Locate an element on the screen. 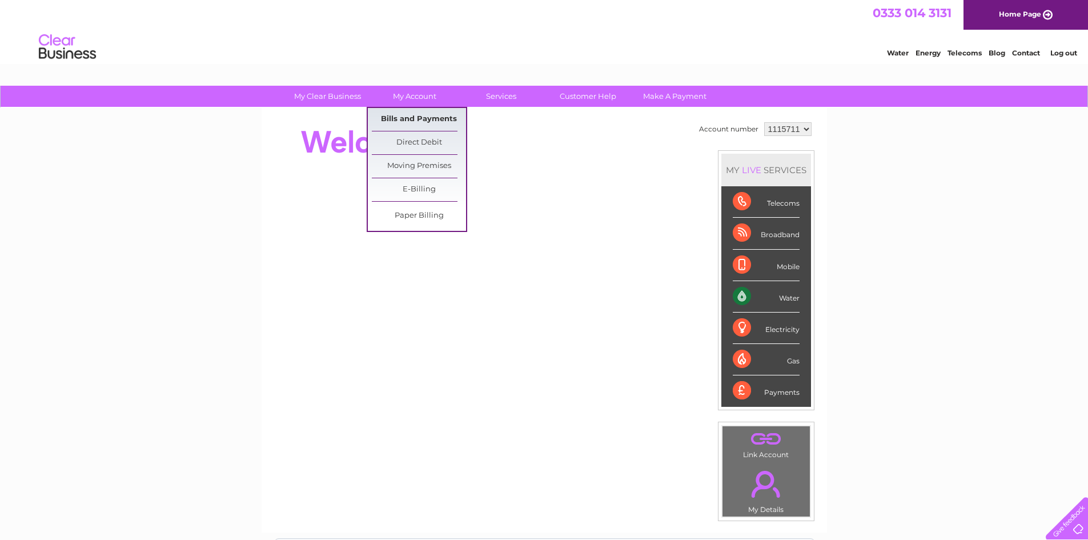 Image resolution: width=1088 pixels, height=540 pixels. div: Mobile is located at coordinates (766, 265).